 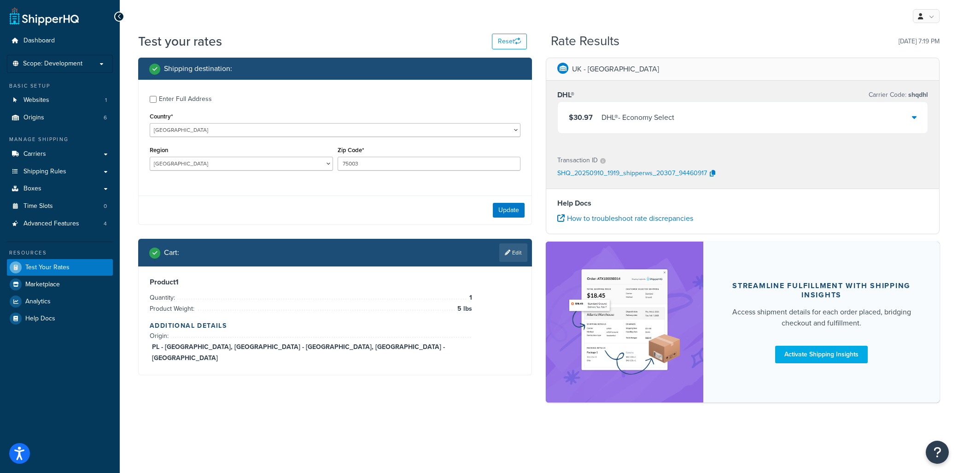 What do you see at coordinates (45, 171) in the screenshot?
I see `span: Shipping Rules` at bounding box center [45, 171].